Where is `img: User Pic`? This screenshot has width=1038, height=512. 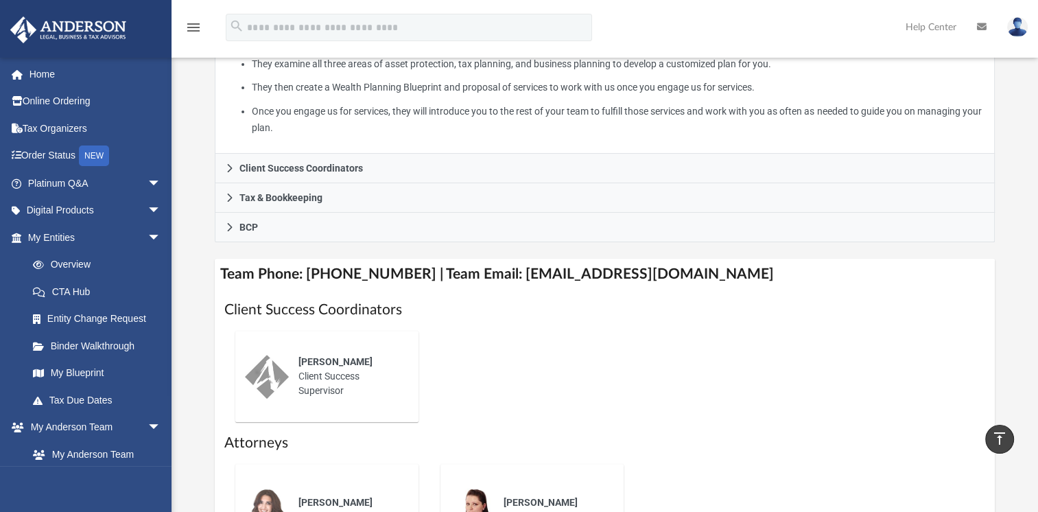
img: User Pic is located at coordinates (1018, 27).